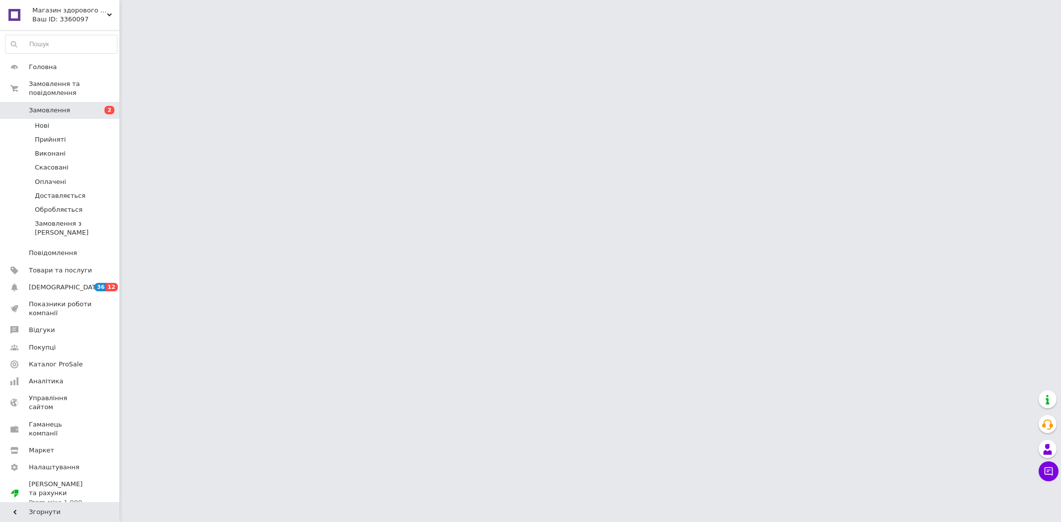 This screenshot has height=522, width=1061. What do you see at coordinates (100, 287) in the screenshot?
I see `span: 36` at bounding box center [100, 287].